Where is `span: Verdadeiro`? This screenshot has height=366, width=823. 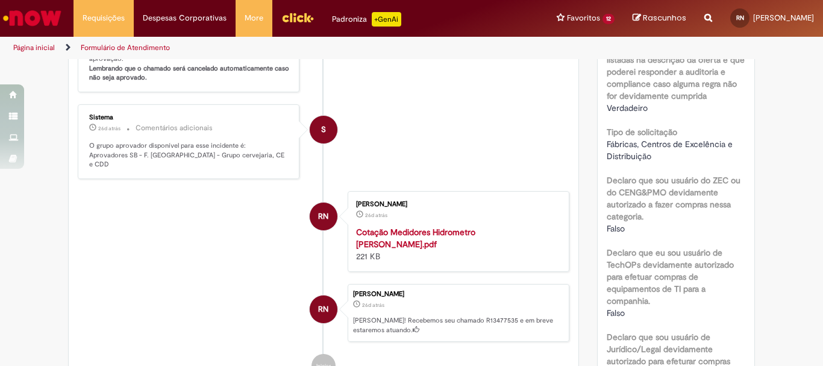
span: Verdadeiro is located at coordinates (627, 108).